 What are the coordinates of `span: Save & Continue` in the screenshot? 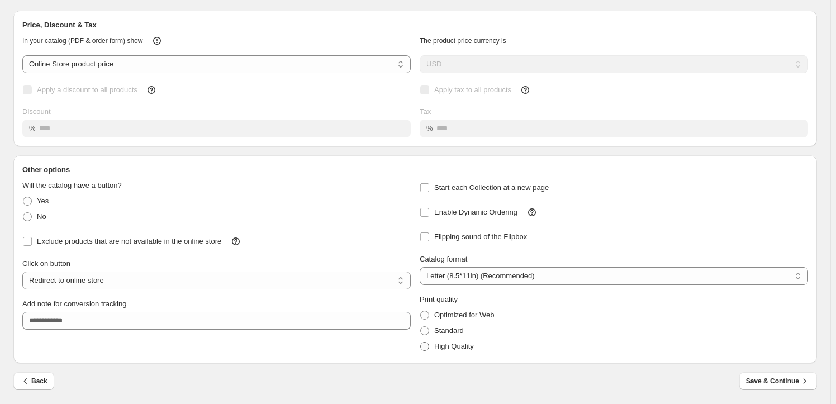 It's located at (778, 381).